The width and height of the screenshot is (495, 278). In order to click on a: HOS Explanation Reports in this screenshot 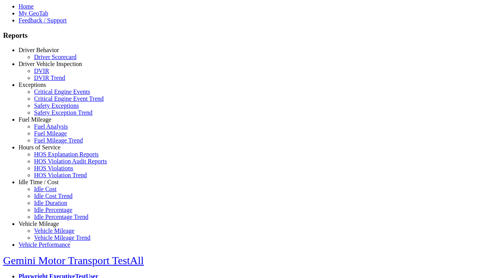, I will do `click(66, 154)`.